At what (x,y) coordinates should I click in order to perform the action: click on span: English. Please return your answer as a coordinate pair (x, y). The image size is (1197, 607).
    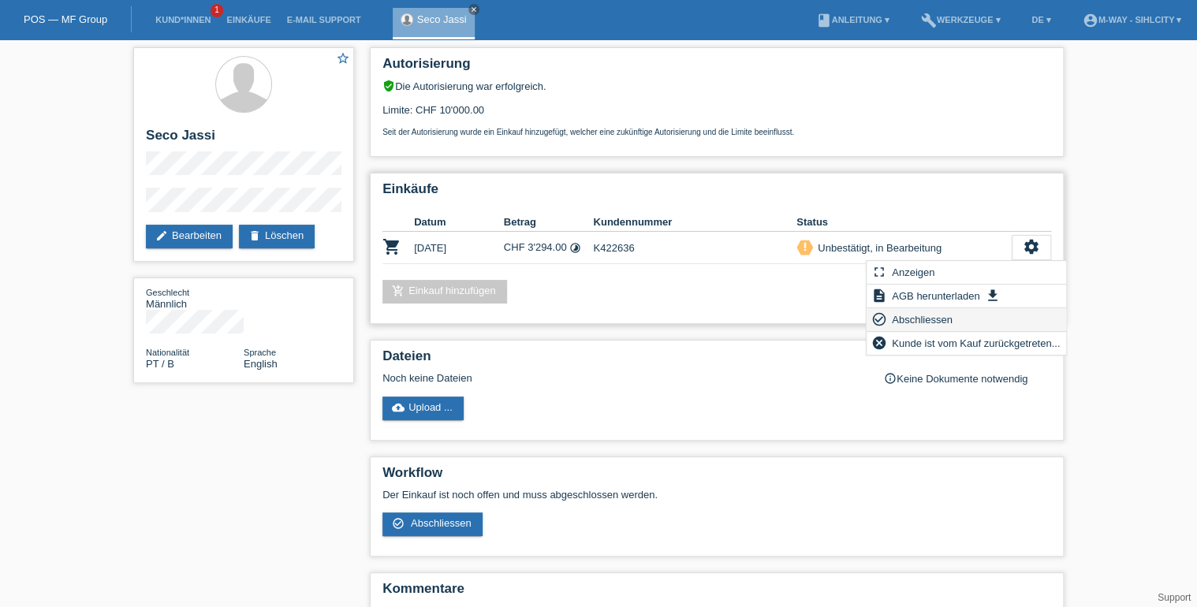
    Looking at the image, I should click on (260, 363).